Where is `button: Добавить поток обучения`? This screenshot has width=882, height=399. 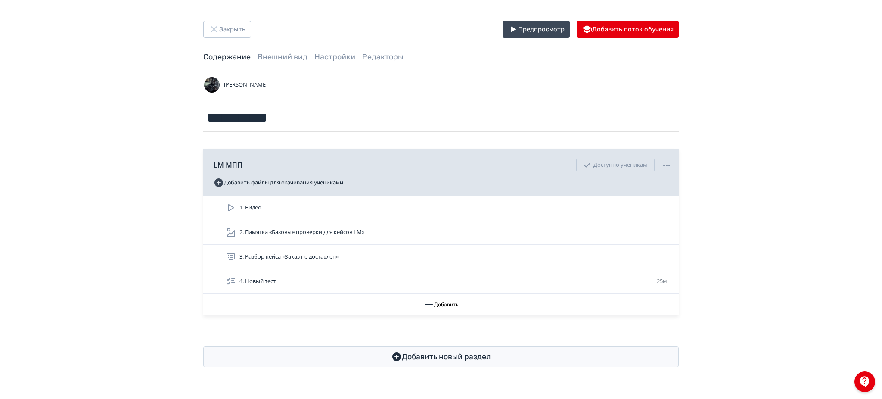
button: Добавить поток обучения is located at coordinates (628, 29).